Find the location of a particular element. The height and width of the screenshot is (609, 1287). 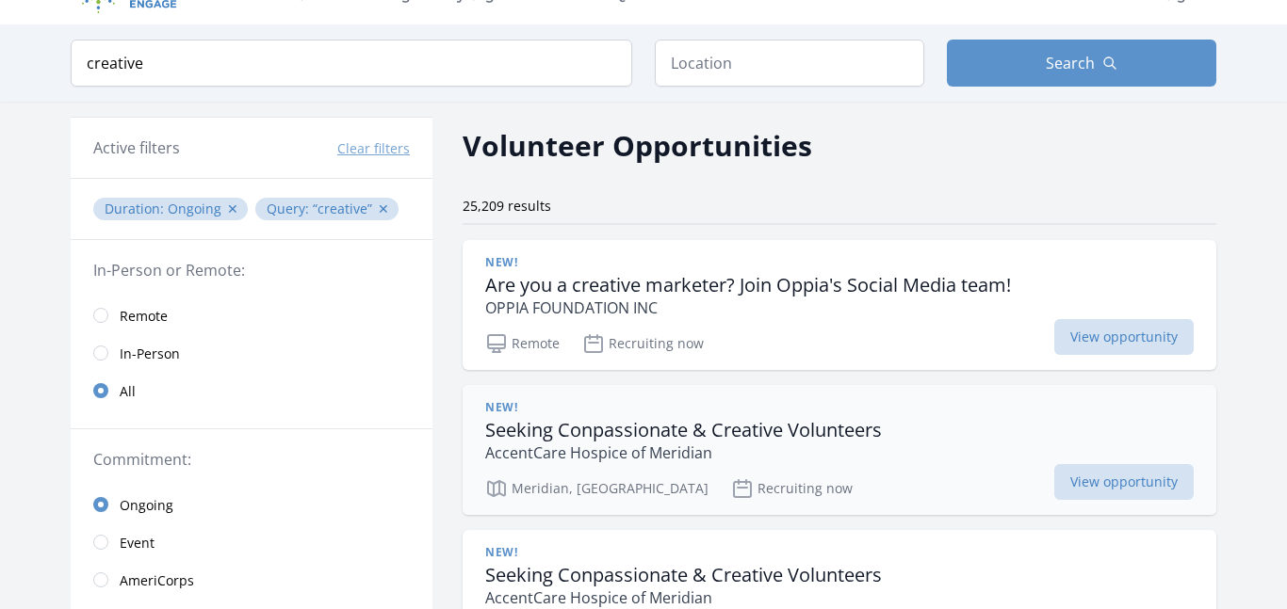

span: Remote is located at coordinates (143, 317).